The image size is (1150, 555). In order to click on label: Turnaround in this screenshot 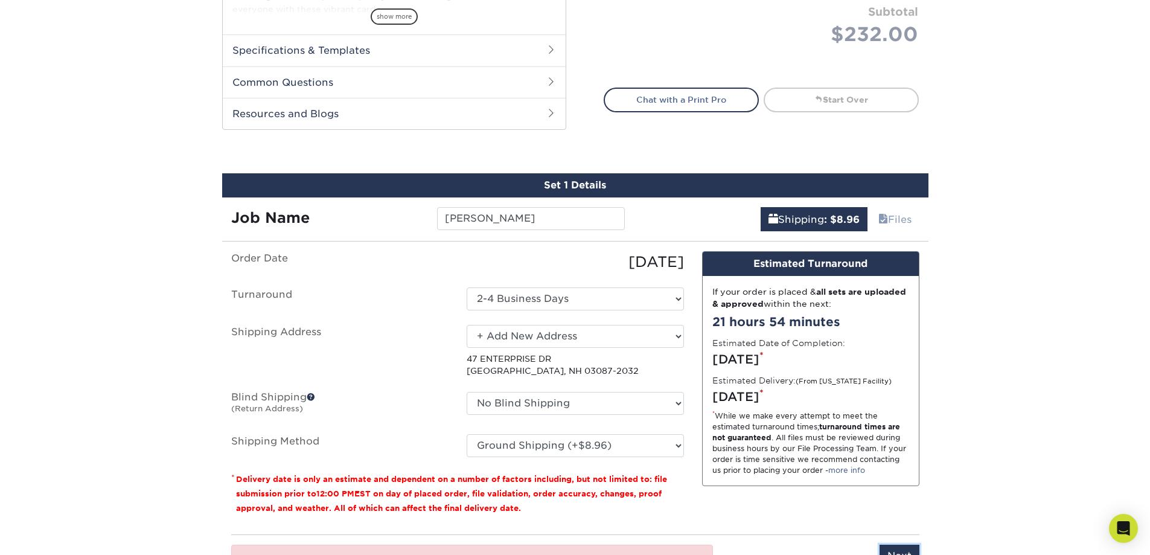, I will do `click(340, 299)`.